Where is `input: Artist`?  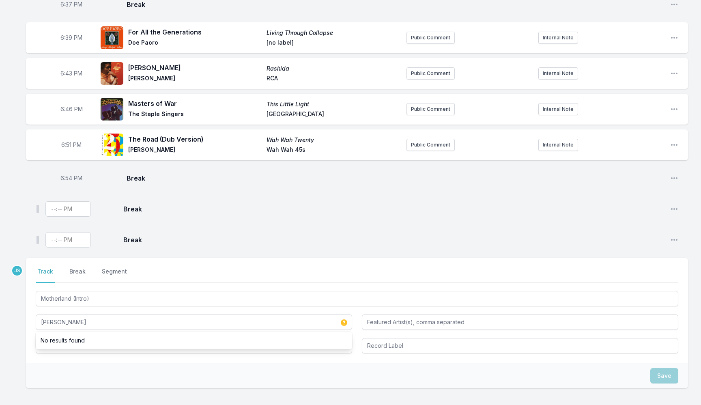
input: Artist is located at coordinates (194, 322).